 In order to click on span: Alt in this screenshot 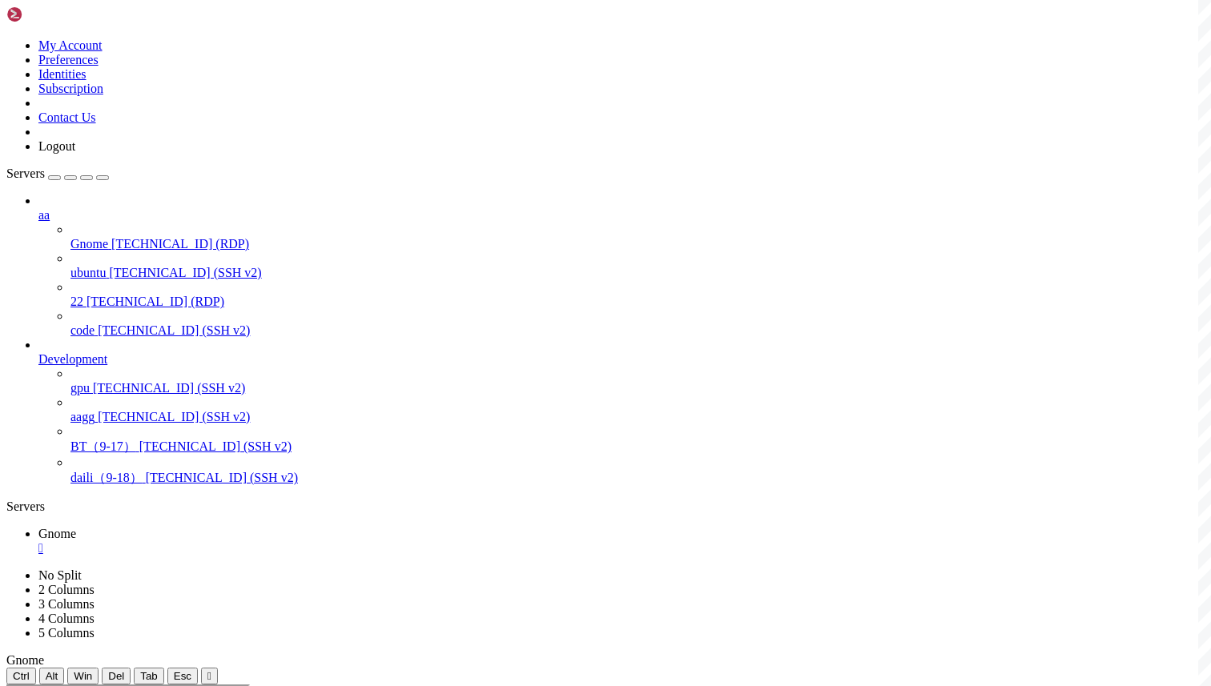, I will do `click(52, 676)`.